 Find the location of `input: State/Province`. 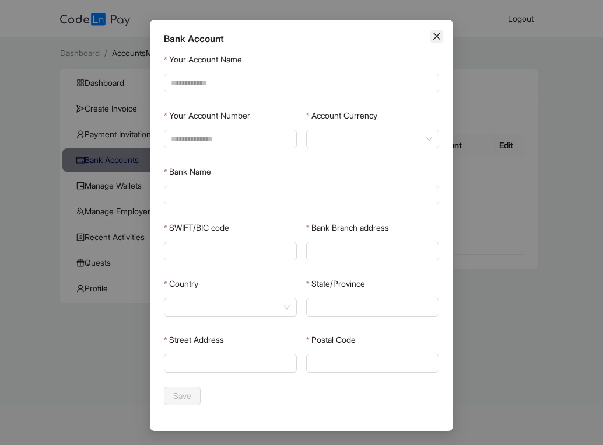

input: State/Province is located at coordinates (372, 307).